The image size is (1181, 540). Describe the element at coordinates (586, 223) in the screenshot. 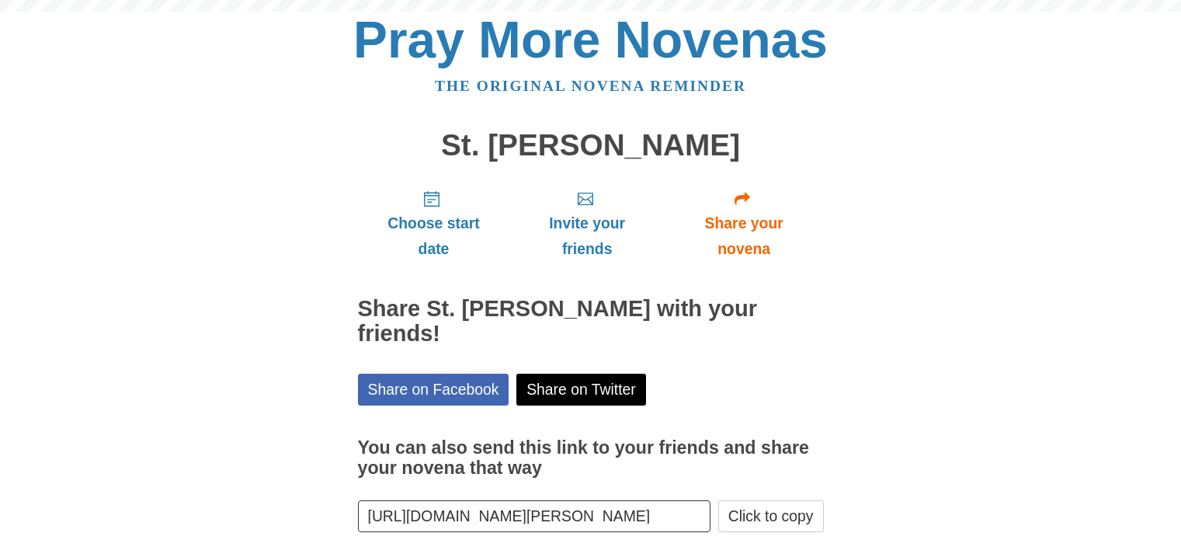

I see `a: Invite your friends` at that location.